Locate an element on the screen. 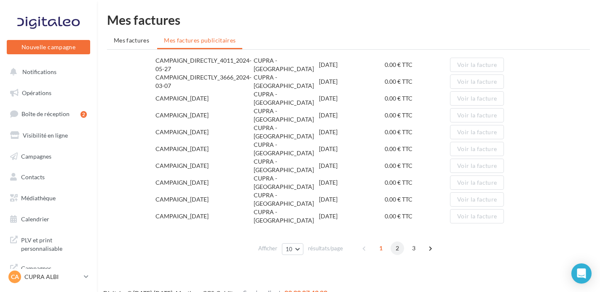 Image resolution: width=600 pixels, height=292 pixels. a: Contacts is located at coordinates (48, 177).